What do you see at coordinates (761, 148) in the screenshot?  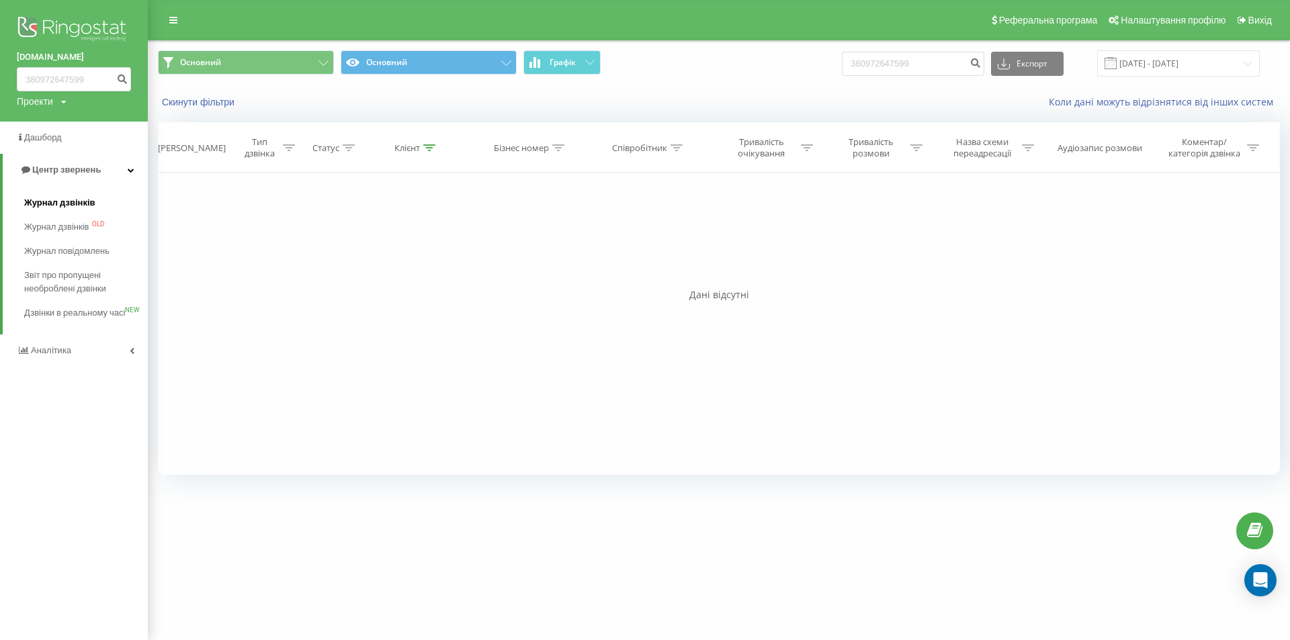 I see `div: Тривалість очікування` at bounding box center [761, 148].